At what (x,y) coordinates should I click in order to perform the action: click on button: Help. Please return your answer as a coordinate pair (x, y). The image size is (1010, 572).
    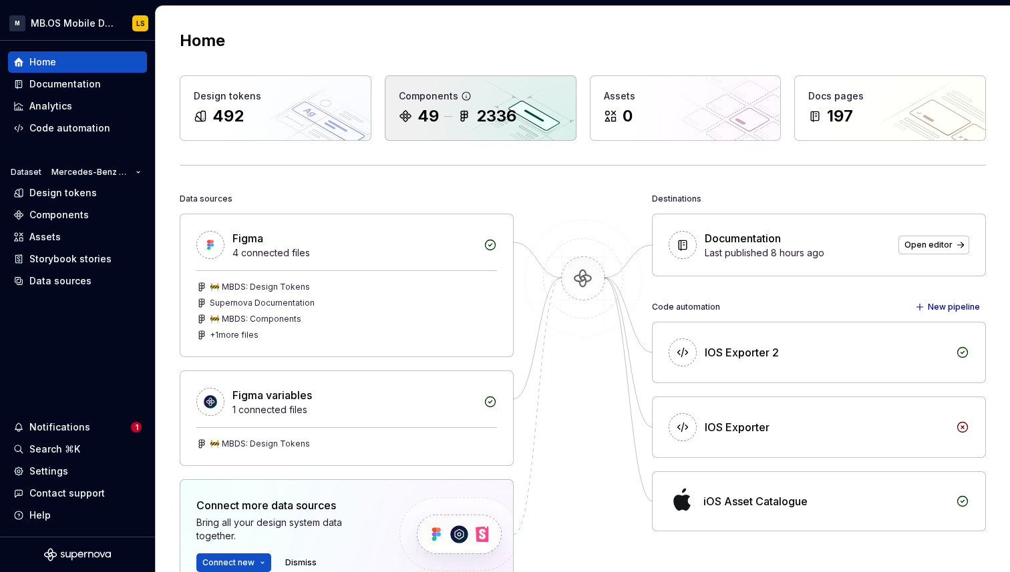
    Looking at the image, I should click on (77, 516).